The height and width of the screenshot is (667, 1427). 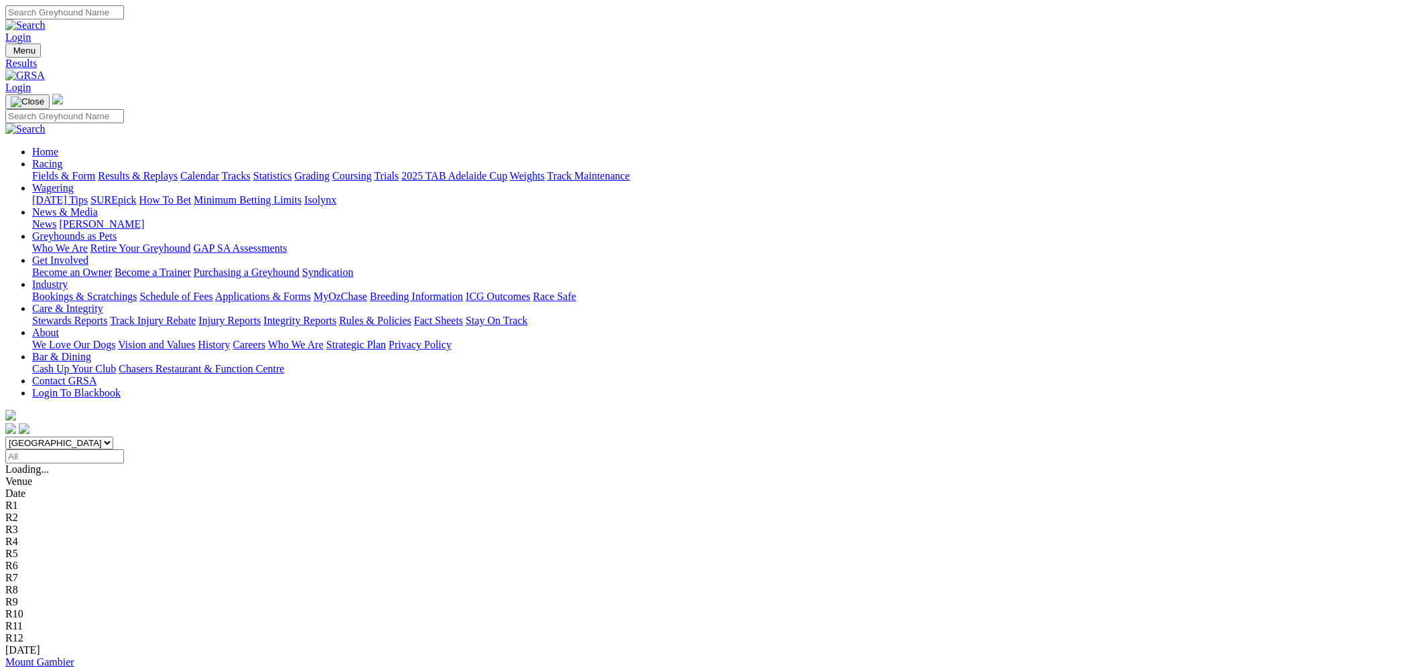 I want to click on a: Track Injury Rebate, so click(x=153, y=320).